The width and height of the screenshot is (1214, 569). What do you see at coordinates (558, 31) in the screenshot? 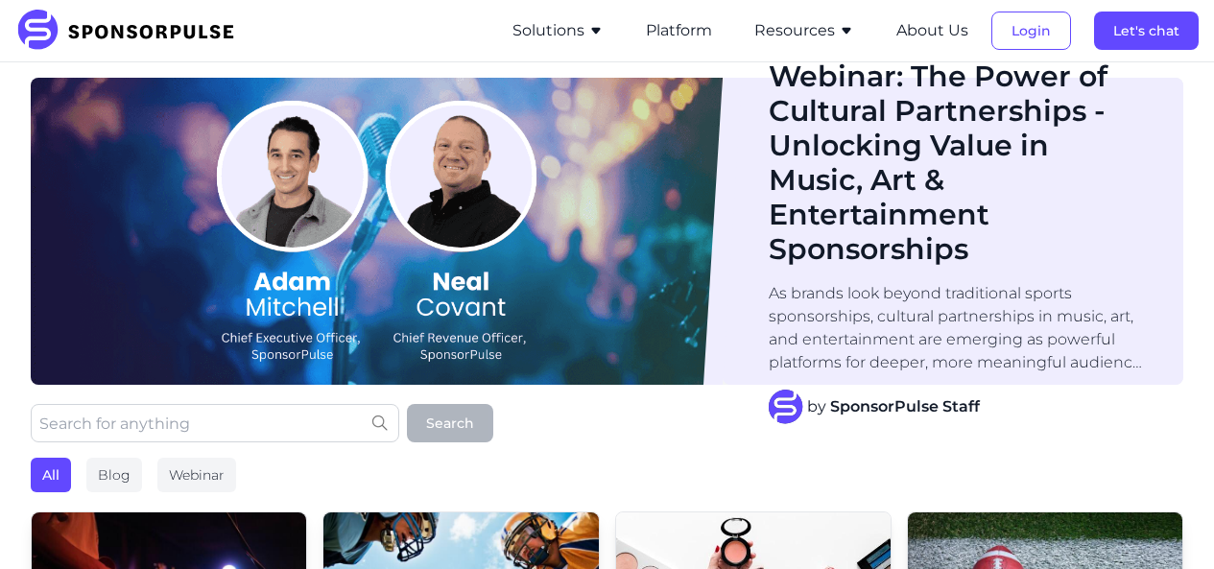
I see `button: Solutions` at bounding box center [558, 31].